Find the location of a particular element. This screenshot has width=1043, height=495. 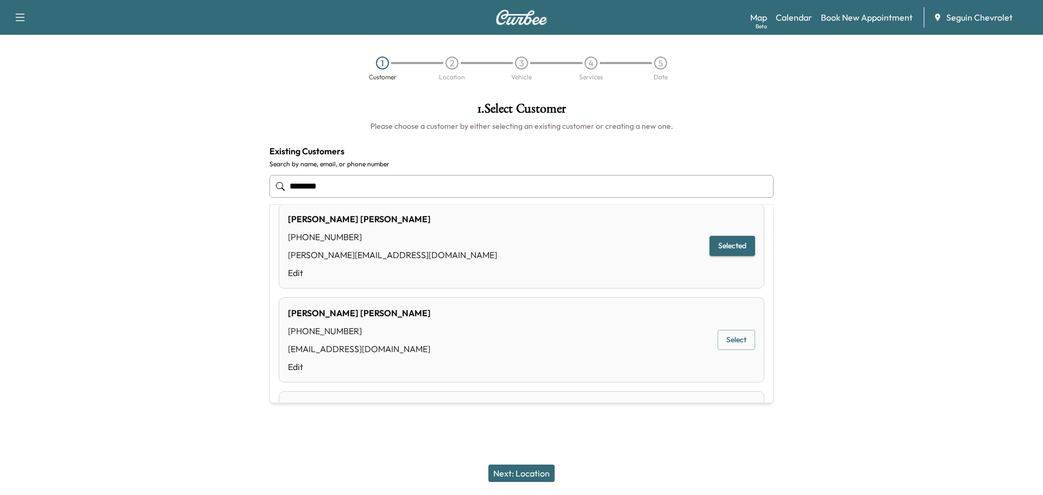

div: Customer is located at coordinates (382, 77).